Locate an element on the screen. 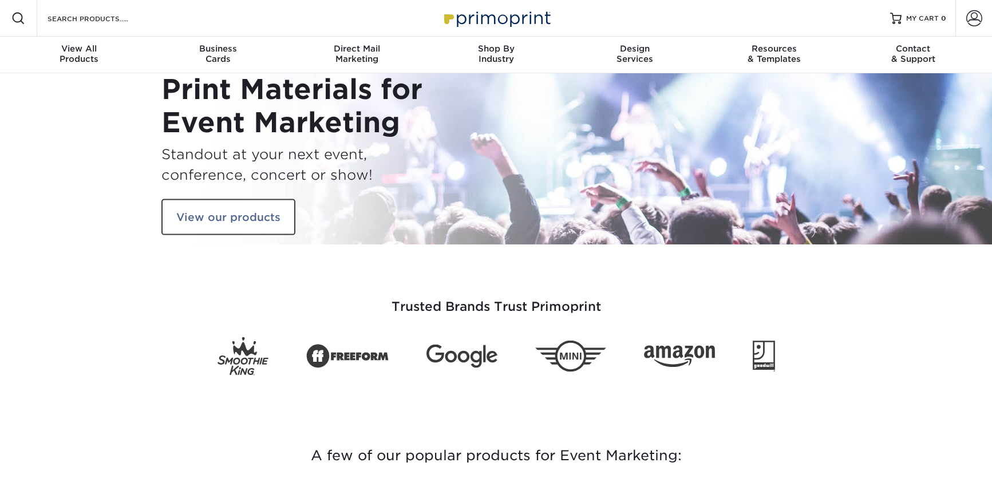 The height and width of the screenshot is (498, 992). a: View our products is located at coordinates (228, 217).